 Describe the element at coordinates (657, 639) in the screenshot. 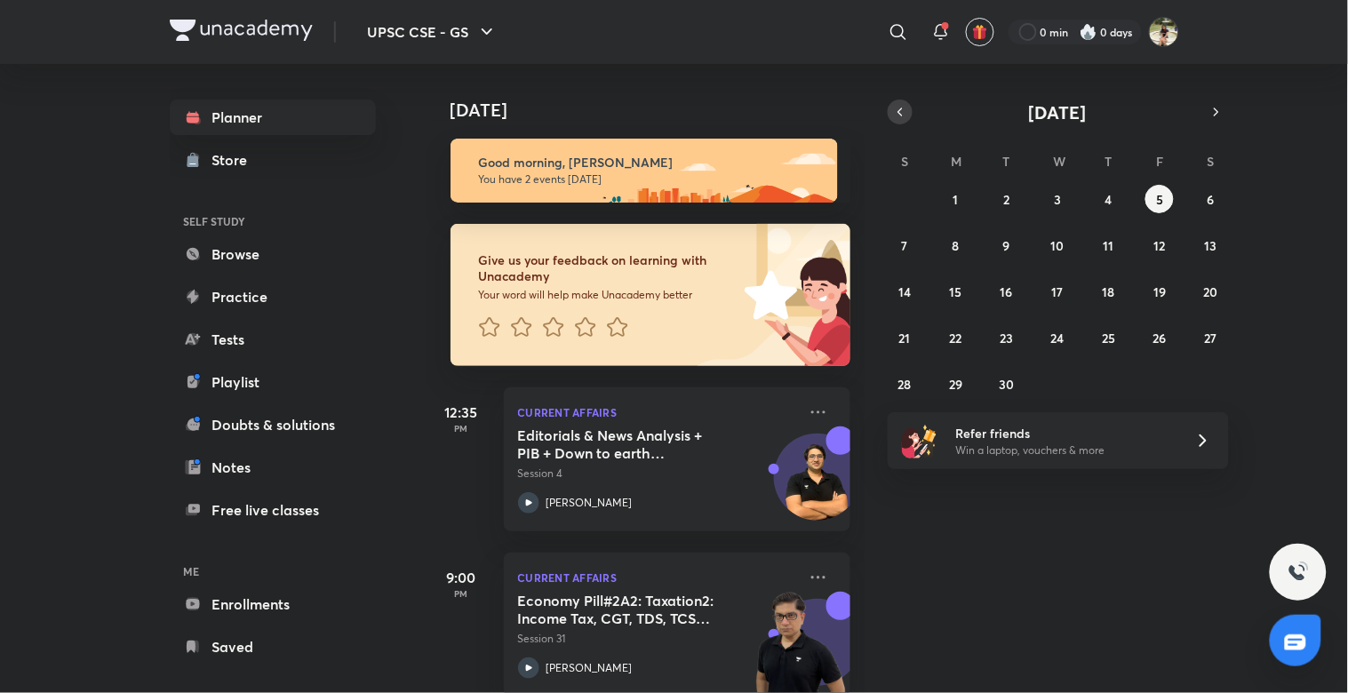

I see `p: Session 31` at that location.